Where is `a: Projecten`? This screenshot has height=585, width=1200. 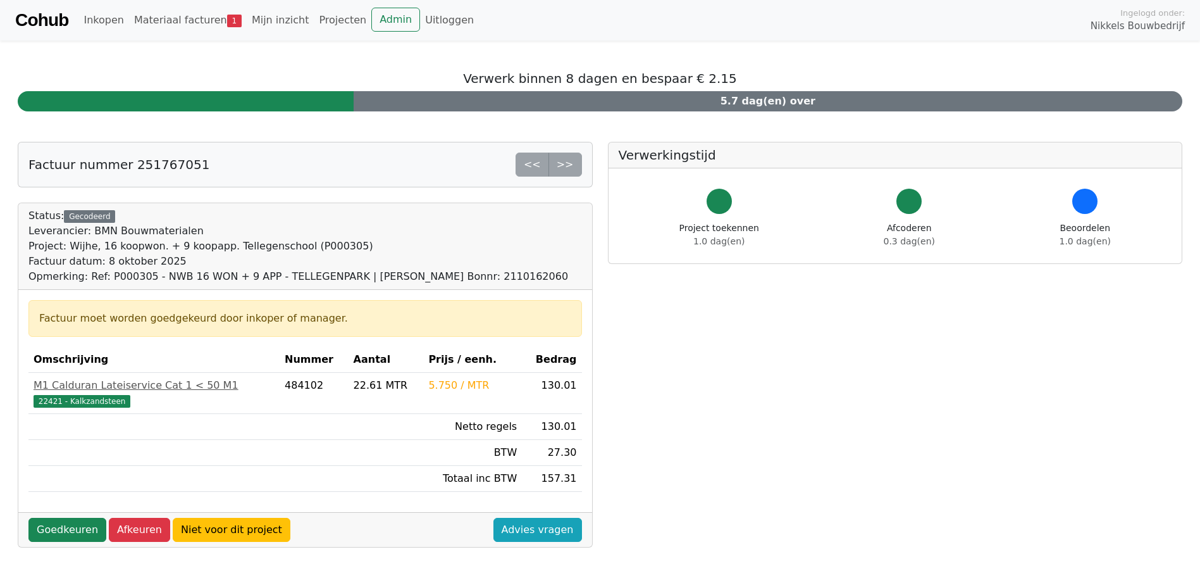
a: Projecten is located at coordinates (342, 20).